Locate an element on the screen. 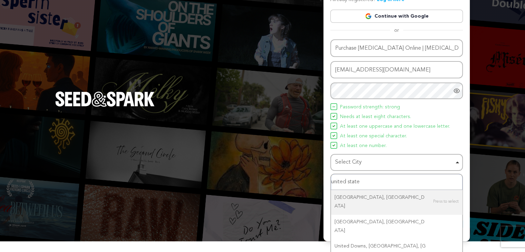 Image resolution: width=525 pixels, height=252 pixels. input: Select City is located at coordinates (396, 182).